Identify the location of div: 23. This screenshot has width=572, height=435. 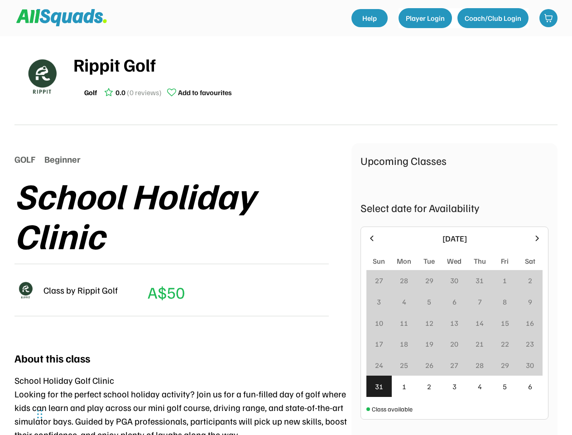
(530, 344).